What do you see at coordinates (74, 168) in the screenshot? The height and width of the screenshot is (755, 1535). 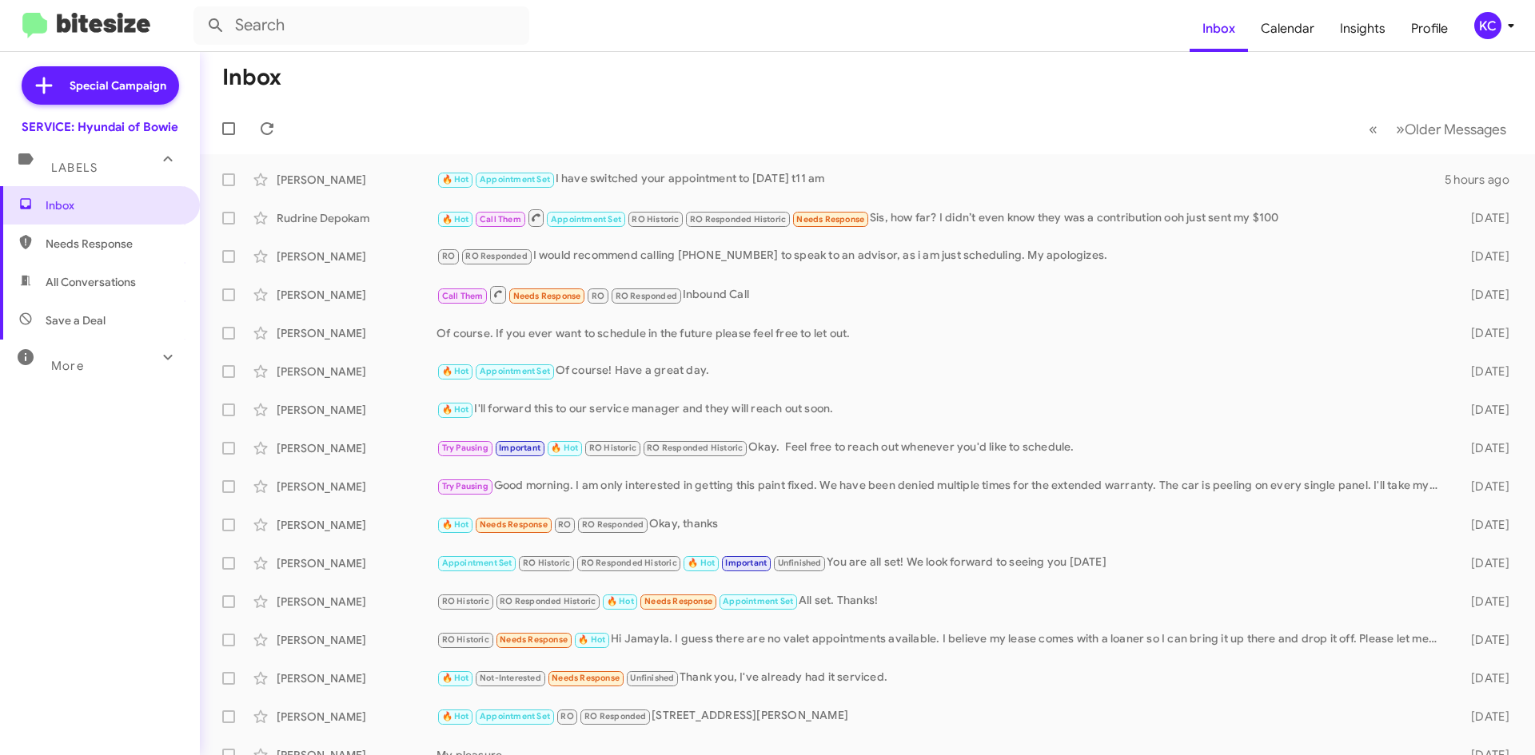 I see `span: Labels` at bounding box center [74, 168].